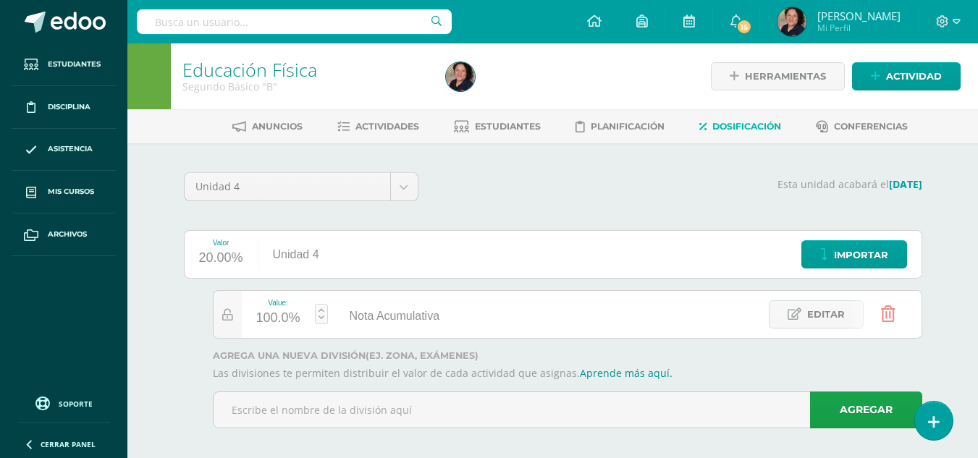  I want to click on span: Actividad, so click(913, 76).